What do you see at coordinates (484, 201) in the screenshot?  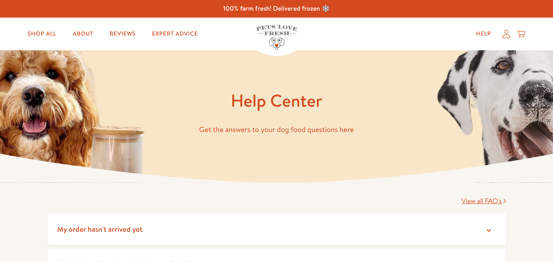 I see `a: View all FAQ's` at bounding box center [484, 201].